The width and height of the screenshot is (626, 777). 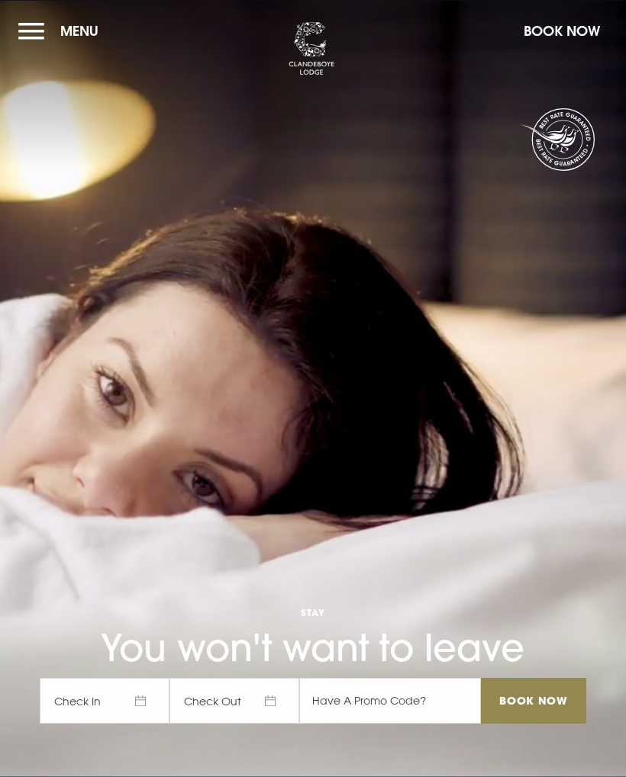 What do you see at coordinates (79, 31) in the screenshot?
I see `span: Menu` at bounding box center [79, 31].